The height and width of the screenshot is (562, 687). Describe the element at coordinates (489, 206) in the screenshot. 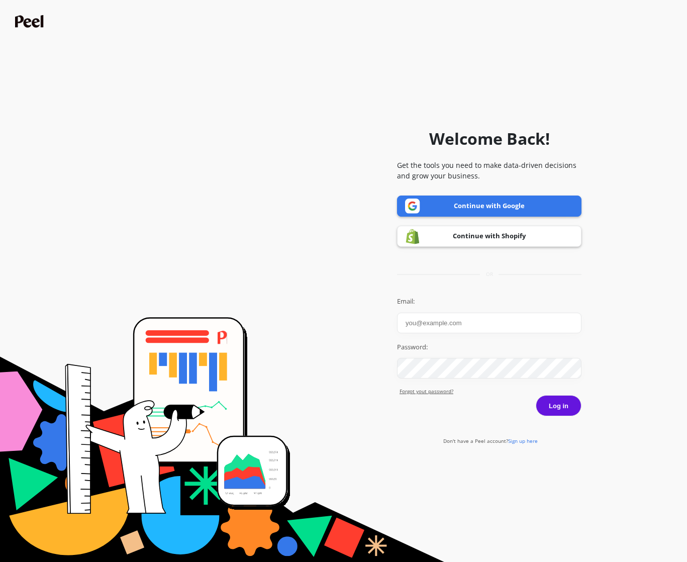

I see `a: Continue with Google` at that location.